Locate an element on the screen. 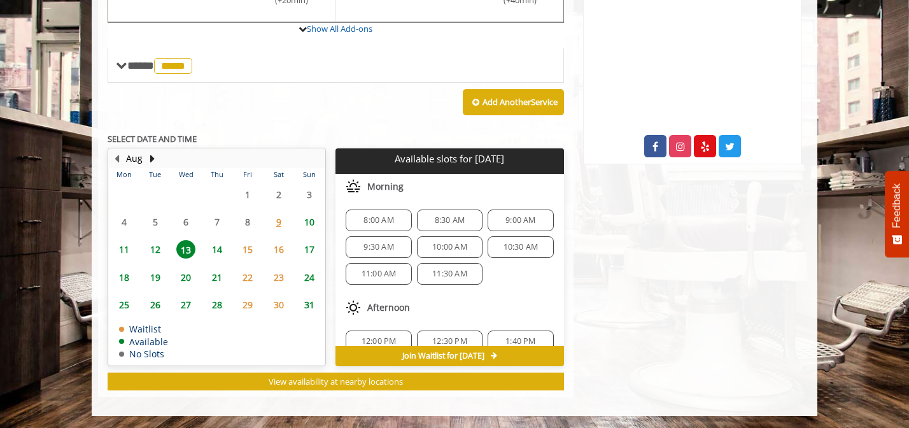  td: Select day27 is located at coordinates (186, 304).